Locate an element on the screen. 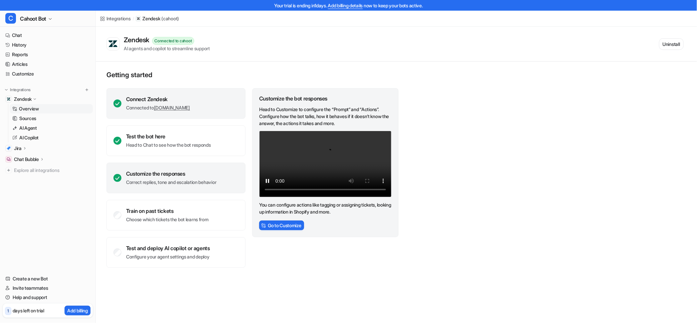 The image size is (697, 323). p: days left on trial is located at coordinates (28, 310).